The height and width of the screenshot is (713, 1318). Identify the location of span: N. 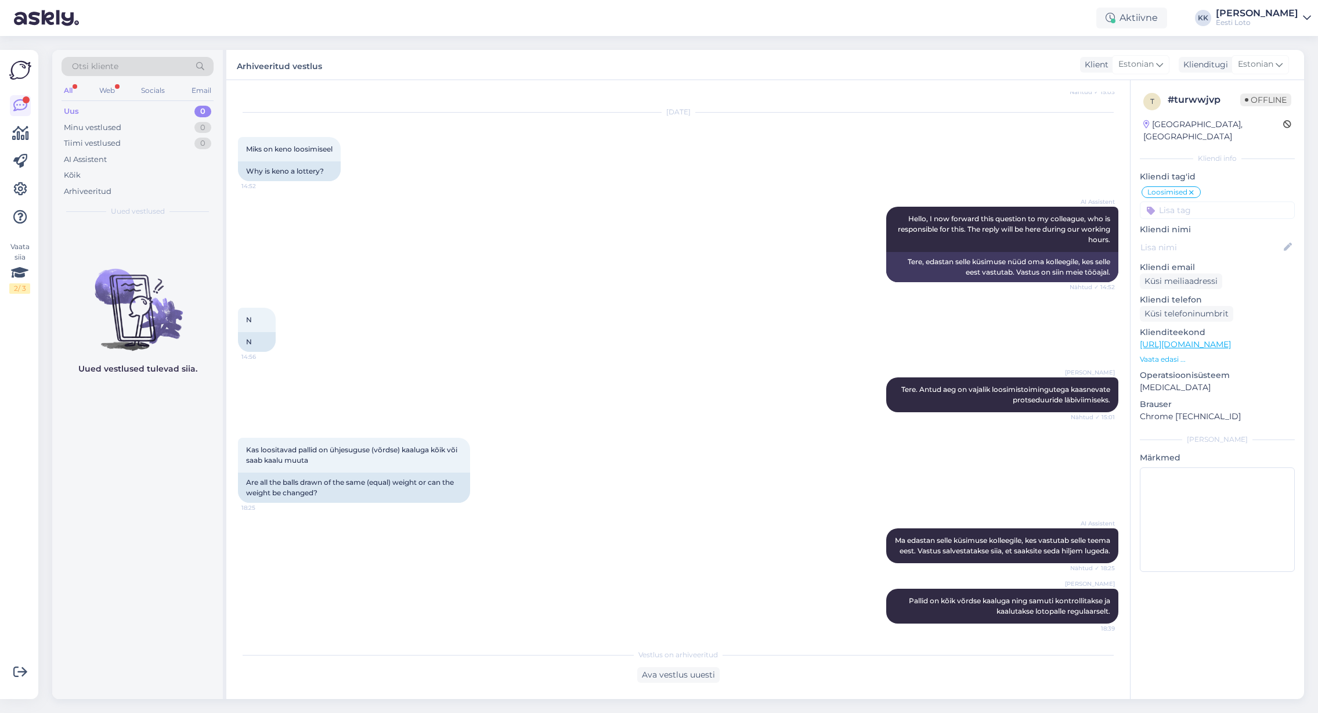
(249, 319).